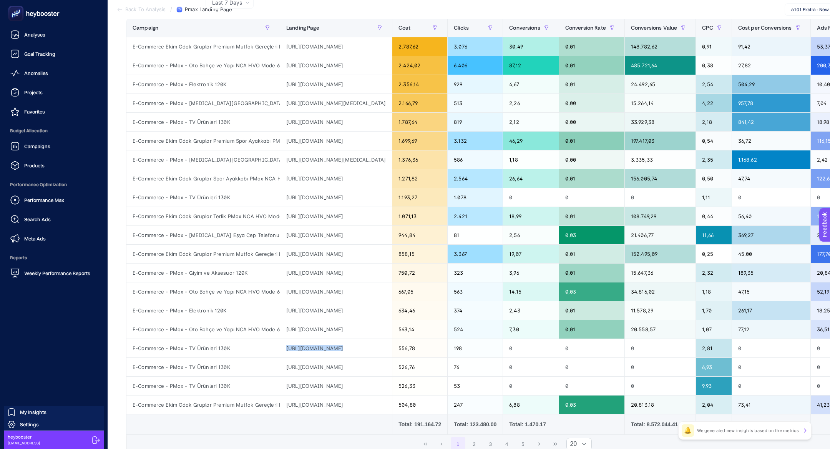  I want to click on a: Campaigns, so click(54, 146).